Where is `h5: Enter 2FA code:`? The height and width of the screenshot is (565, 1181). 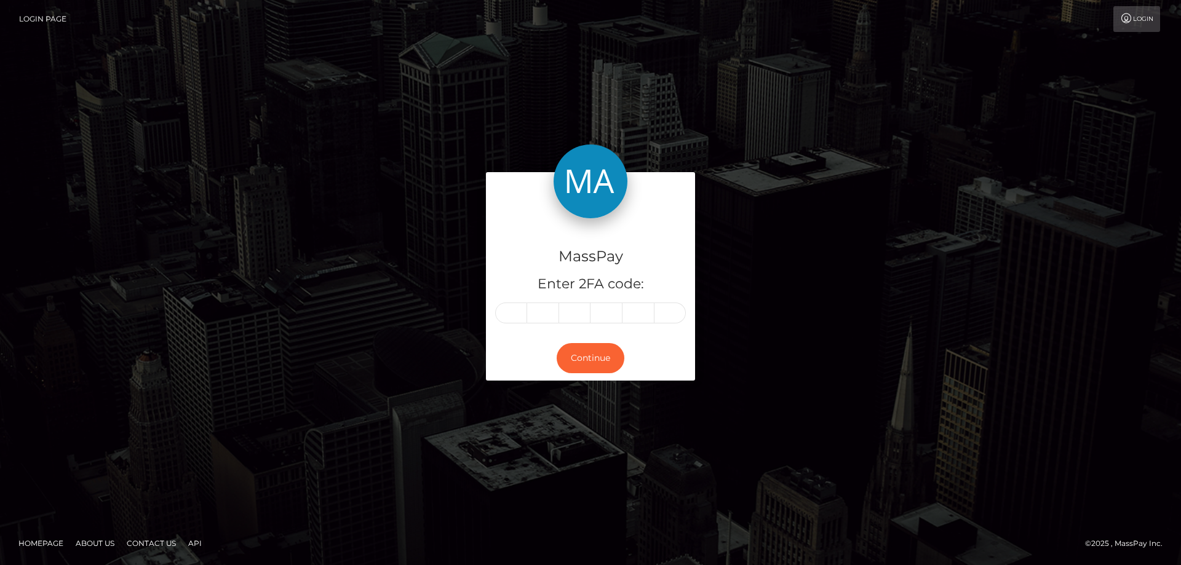
h5: Enter 2FA code: is located at coordinates (591, 284).